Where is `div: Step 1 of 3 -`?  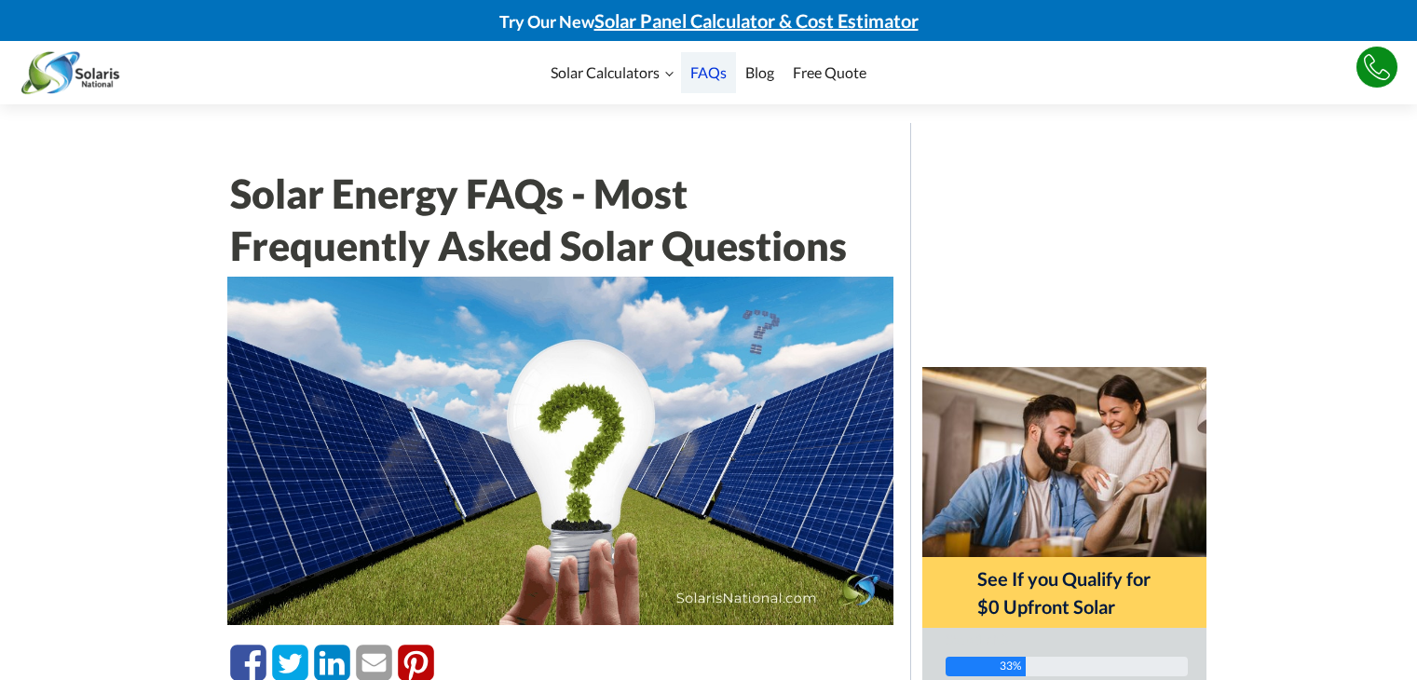 div: Step 1 of 3 - is located at coordinates (1066, 640).